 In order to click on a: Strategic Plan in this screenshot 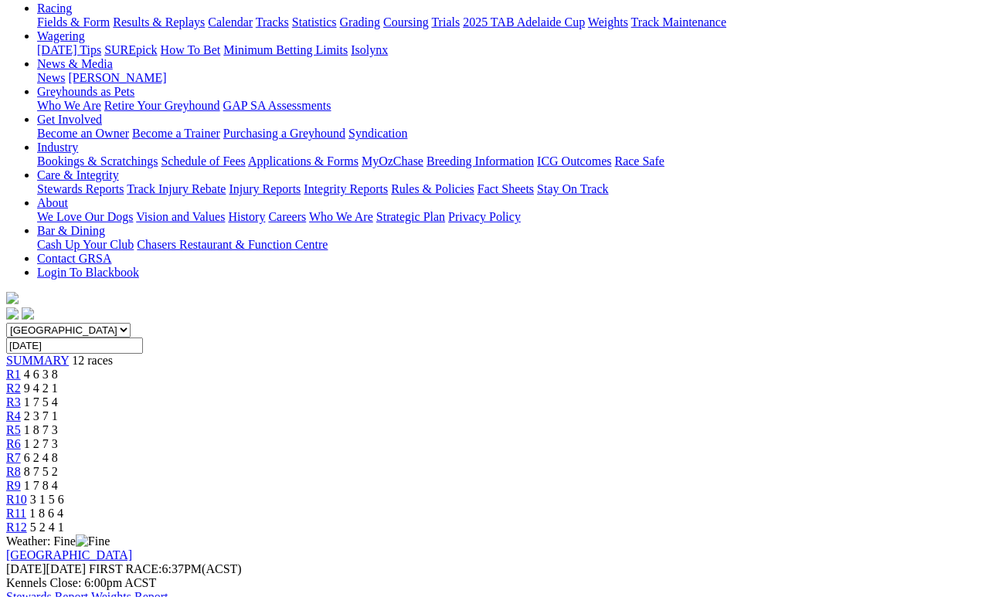, I will do `click(410, 216)`.